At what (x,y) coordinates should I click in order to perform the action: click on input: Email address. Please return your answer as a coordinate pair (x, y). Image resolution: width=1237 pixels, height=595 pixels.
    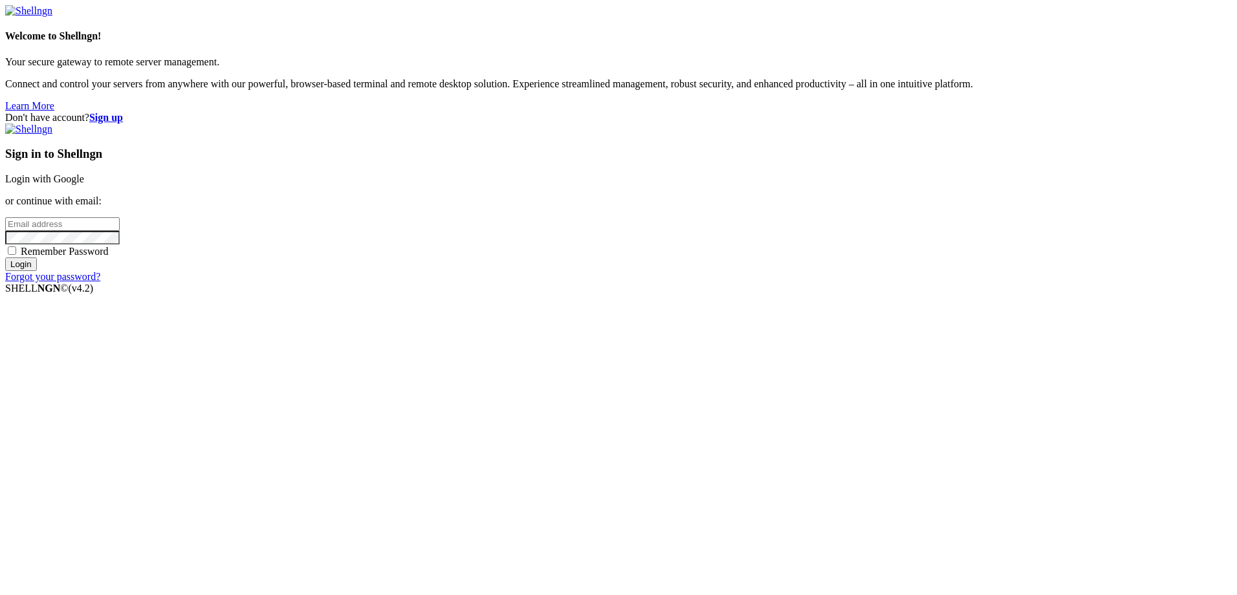
    Looking at the image, I should click on (62, 224).